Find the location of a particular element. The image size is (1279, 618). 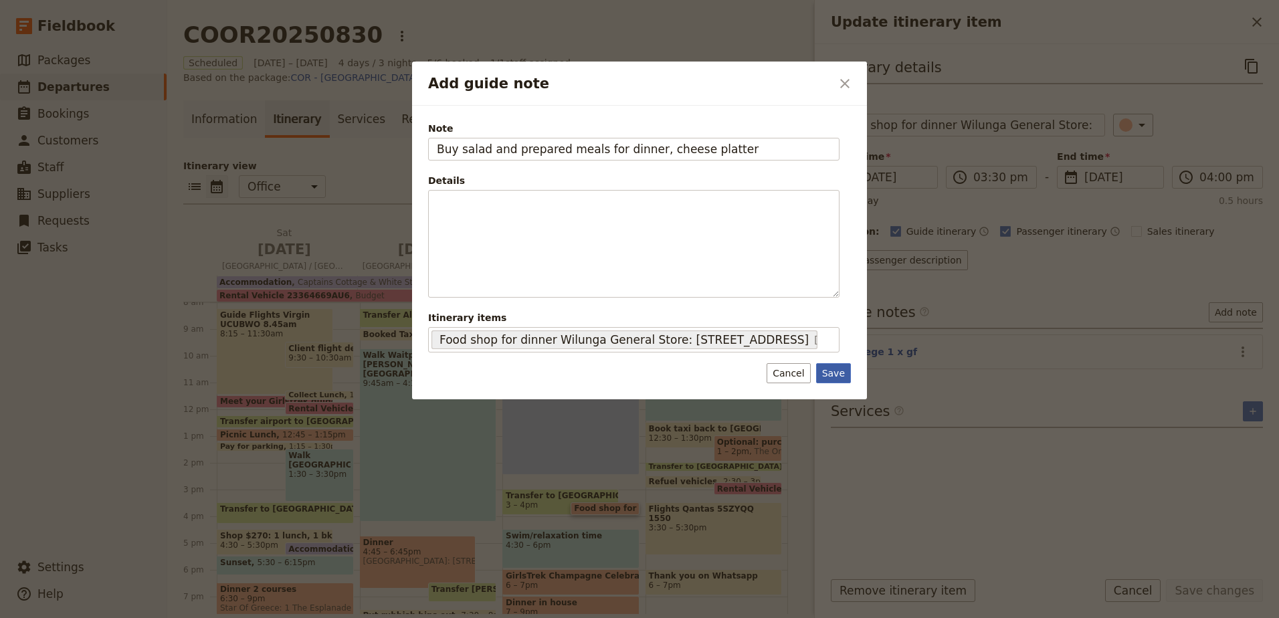

span: Note is located at coordinates (633, 128).